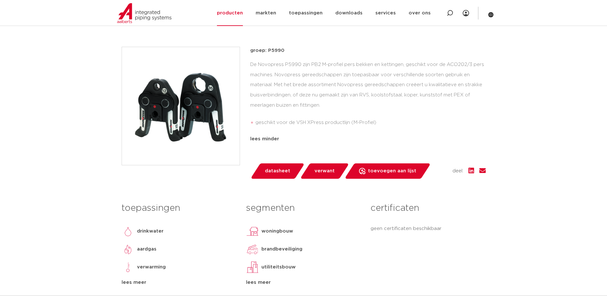  I want to click on img: woningbouw, so click(253, 231).